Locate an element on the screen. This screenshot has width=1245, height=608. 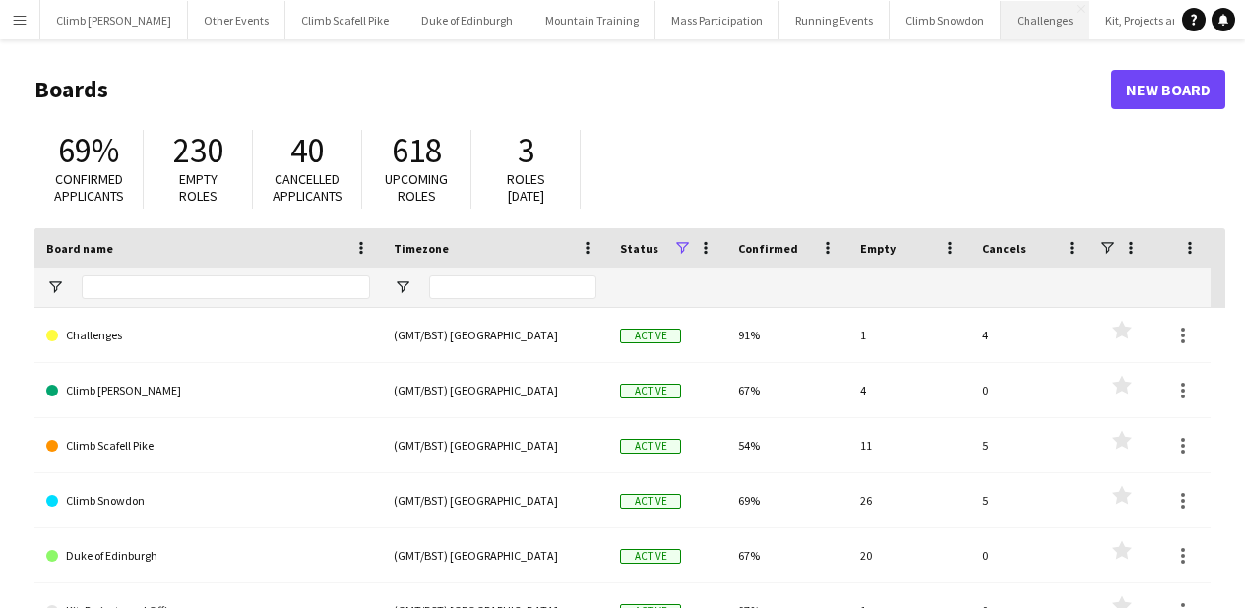
button: Climb Snowdon is located at coordinates (945, 20).